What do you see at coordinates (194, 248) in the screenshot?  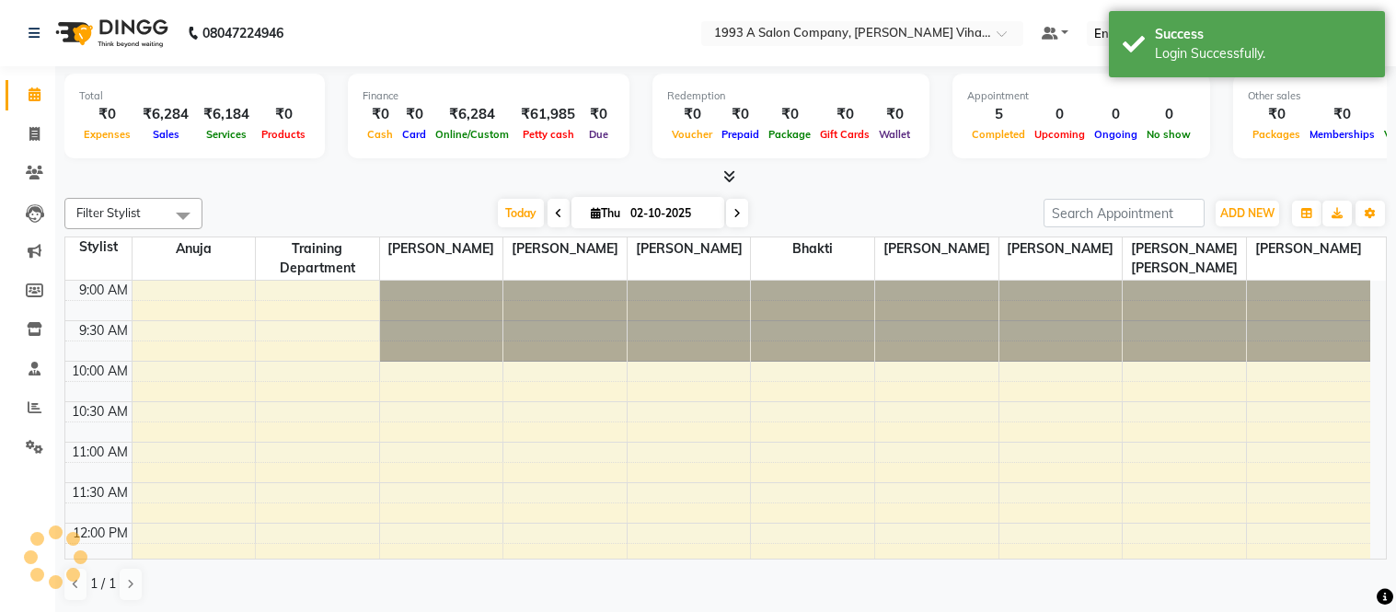 I see `span: Anuja` at bounding box center [194, 248].